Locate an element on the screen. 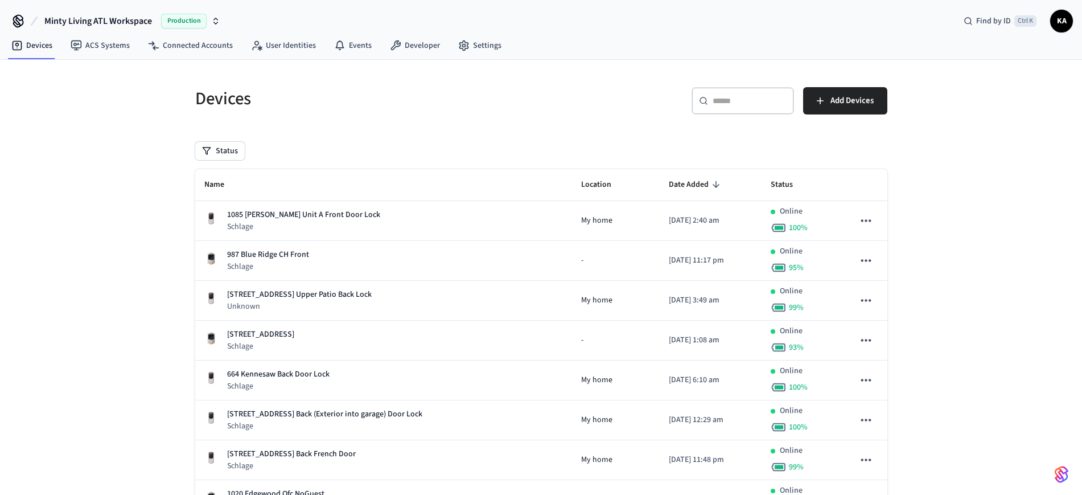  span: Production is located at coordinates (184, 21).